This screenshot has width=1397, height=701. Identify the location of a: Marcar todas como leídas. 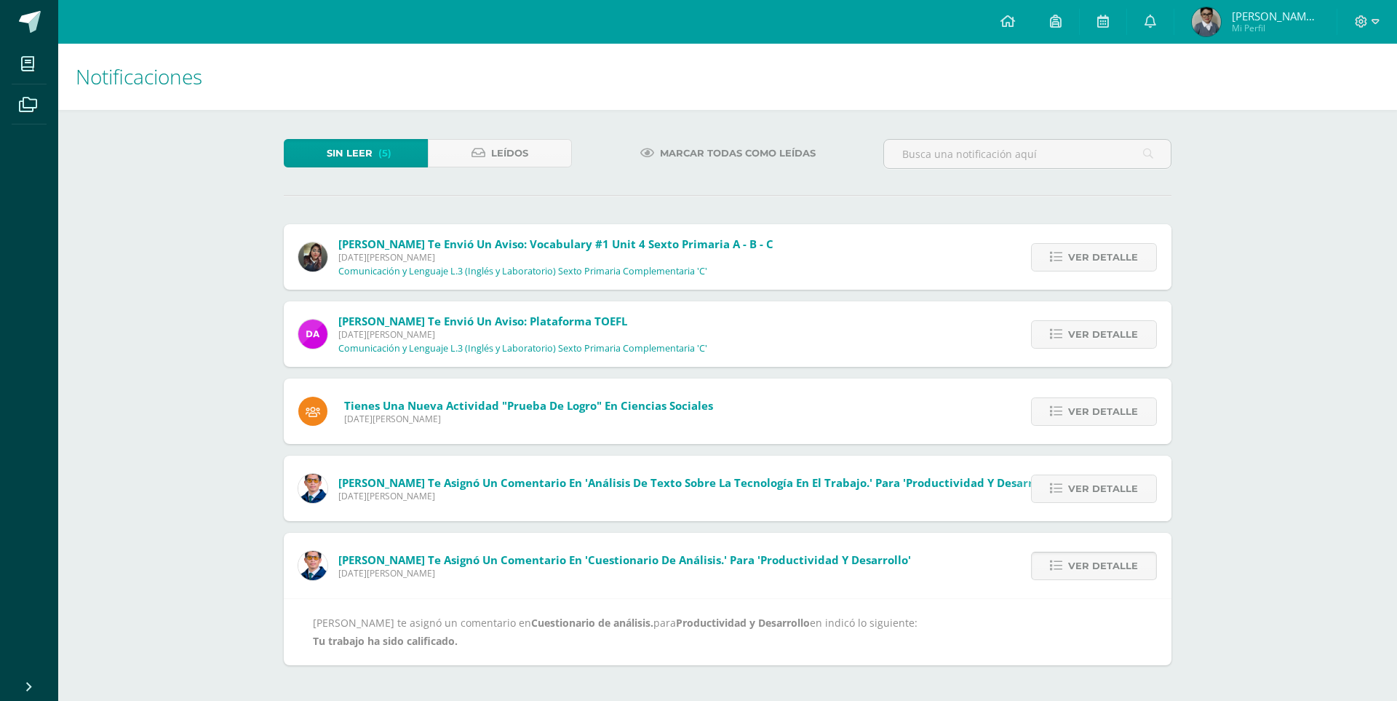
(727, 153).